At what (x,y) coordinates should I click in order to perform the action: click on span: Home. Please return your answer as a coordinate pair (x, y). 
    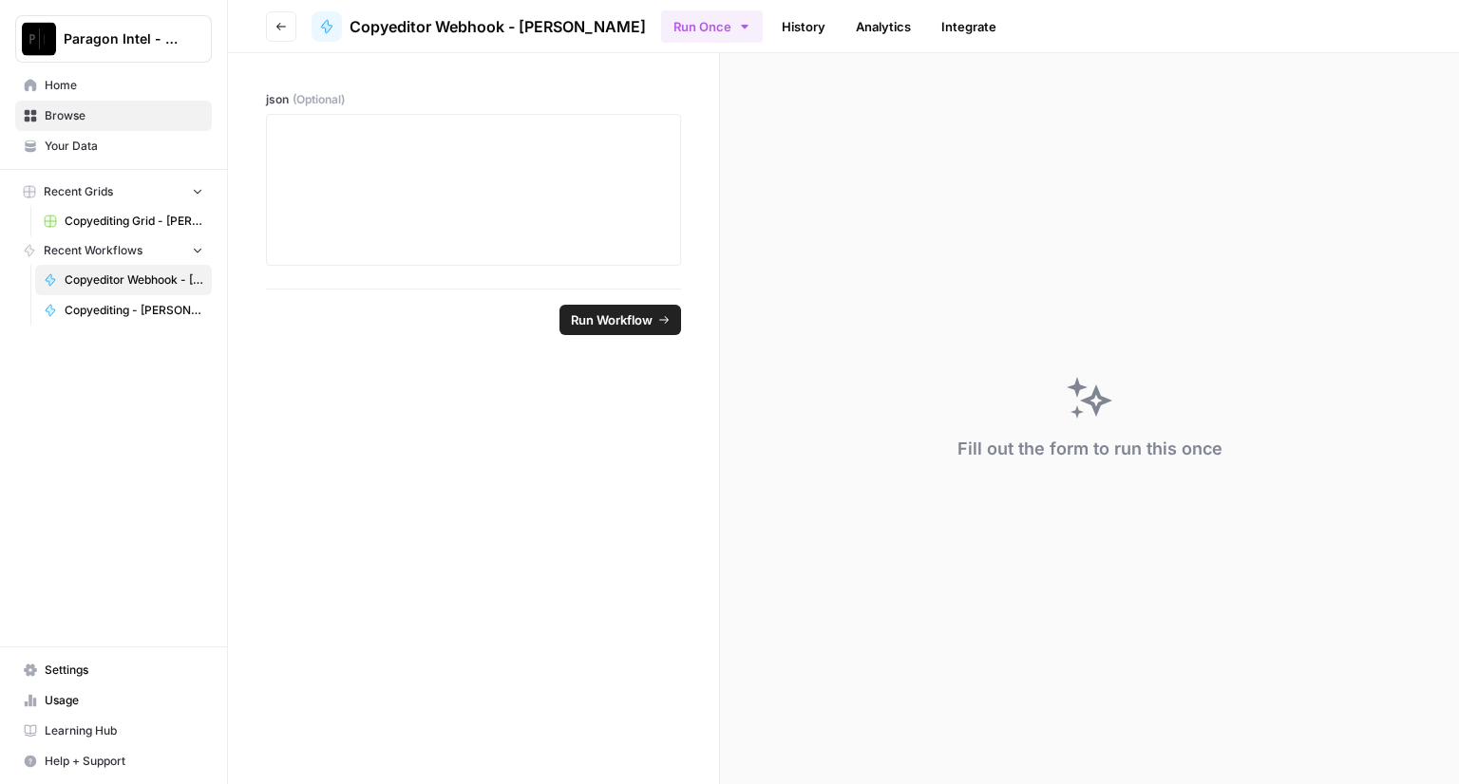
    Looking at the image, I should click on (123, 85).